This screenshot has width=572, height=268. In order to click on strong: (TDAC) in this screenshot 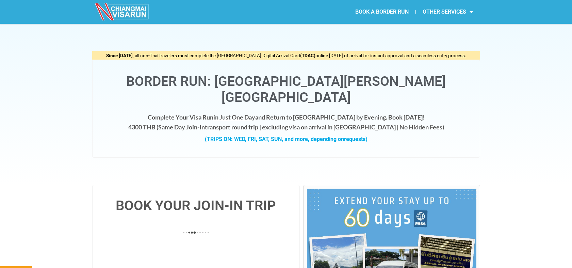, I will do `click(308, 56)`.